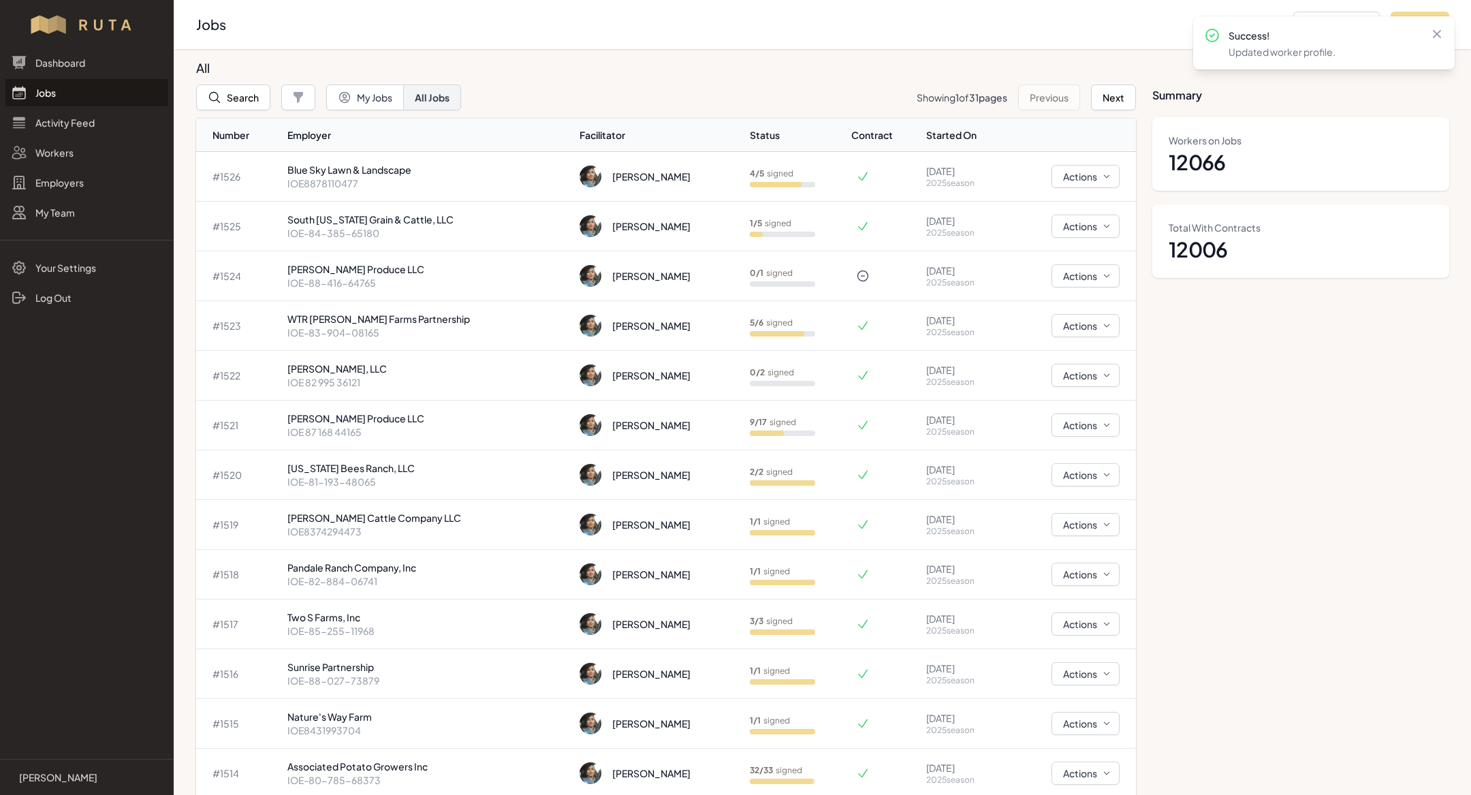  Describe the element at coordinates (428, 183) in the screenshot. I see `p: IOE8878110477` at that location.